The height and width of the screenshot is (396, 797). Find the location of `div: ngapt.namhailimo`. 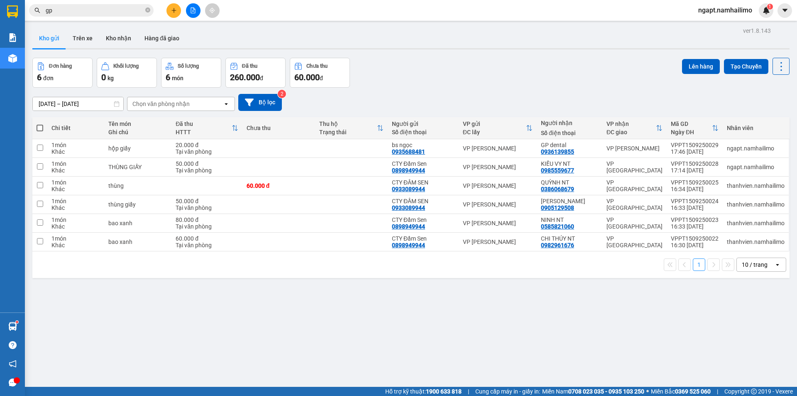

div: ngapt.namhailimo is located at coordinates (756, 148).